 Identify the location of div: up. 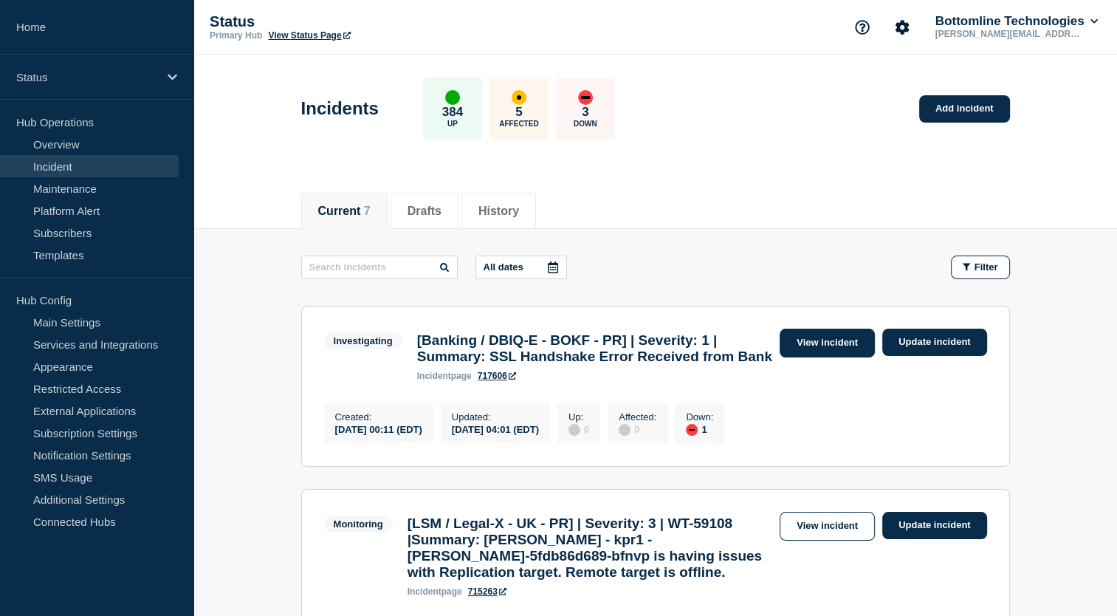
(452, 97).